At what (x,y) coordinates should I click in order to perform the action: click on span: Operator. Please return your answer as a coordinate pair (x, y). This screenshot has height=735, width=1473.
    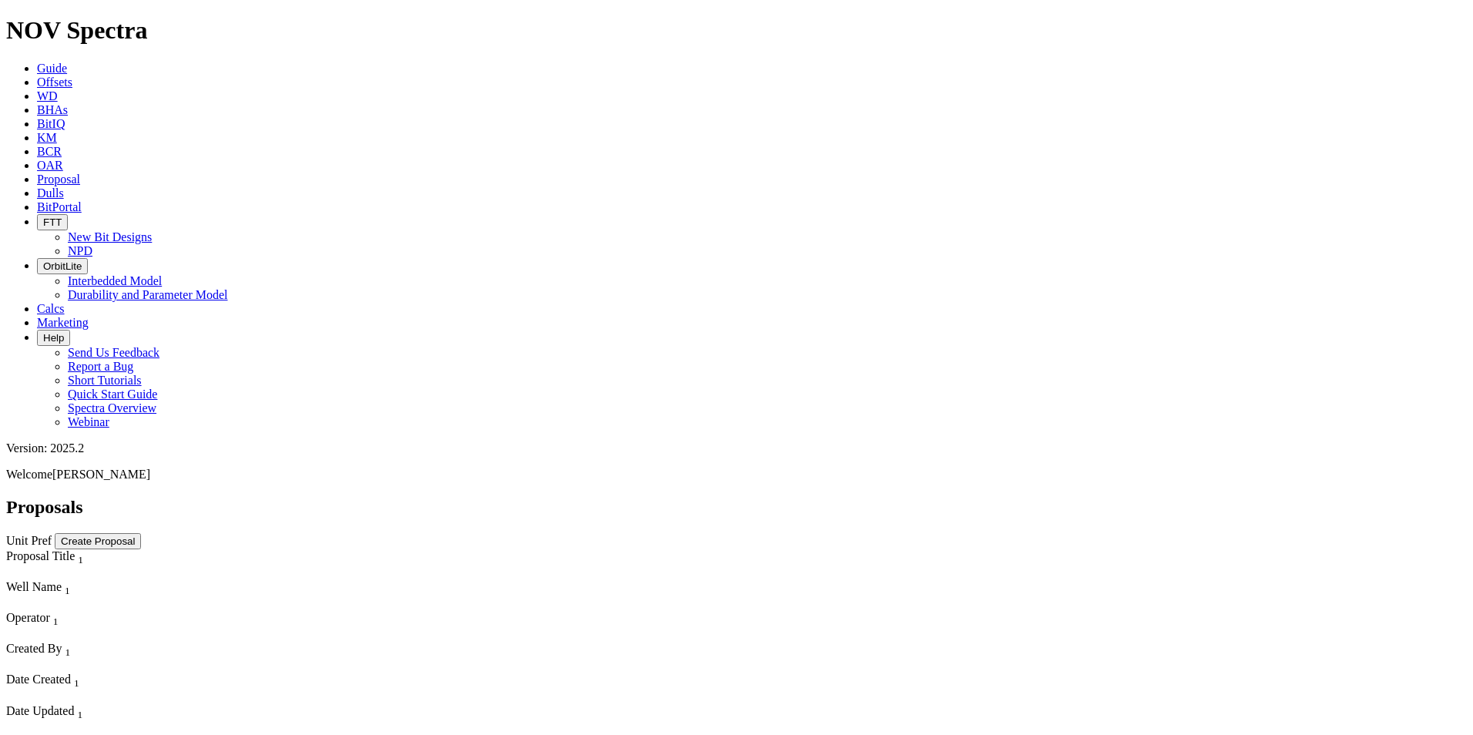
    Looking at the image, I should click on (28, 617).